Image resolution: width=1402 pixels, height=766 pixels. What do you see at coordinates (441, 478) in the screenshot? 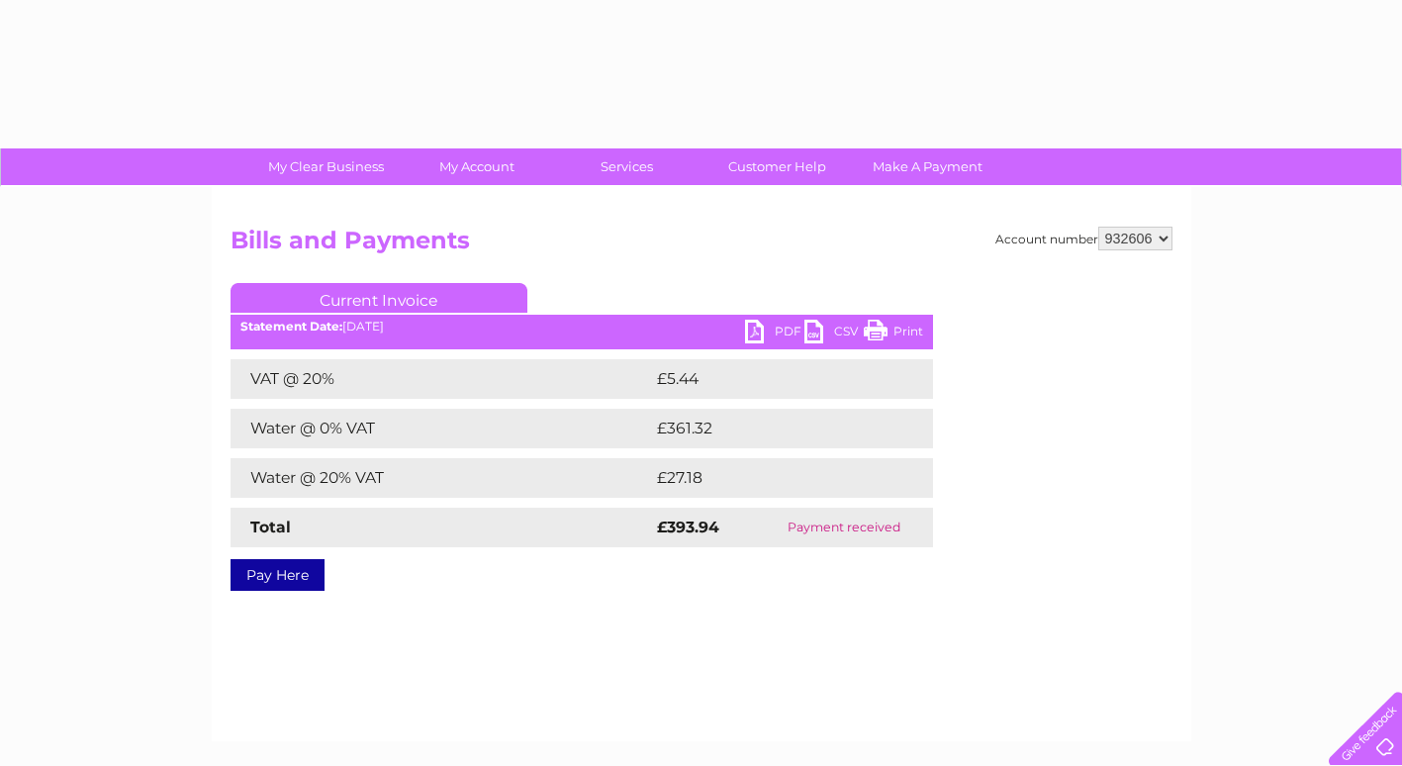
I see `td: Water @ 20% VAT` at bounding box center [441, 478].